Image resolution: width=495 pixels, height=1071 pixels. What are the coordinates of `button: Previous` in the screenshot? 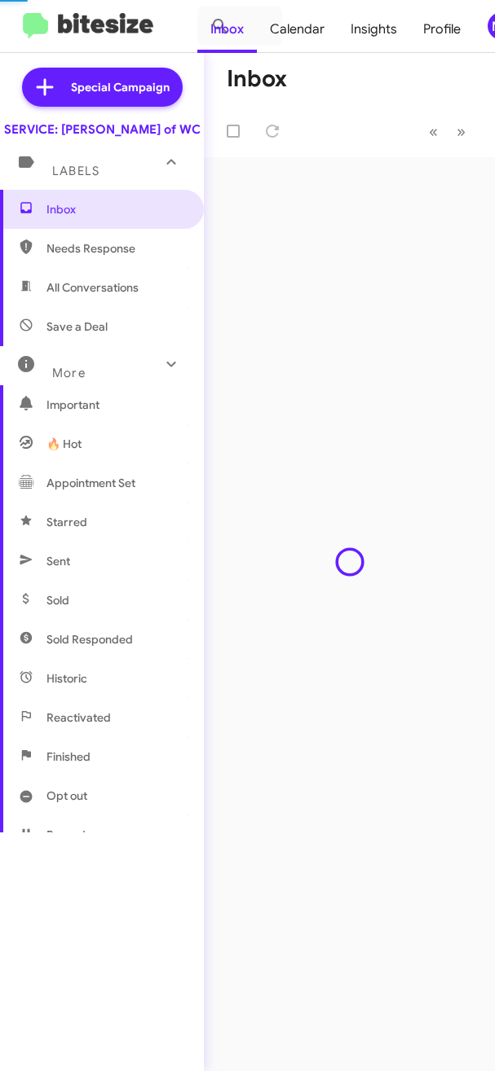 It's located at (433, 131).